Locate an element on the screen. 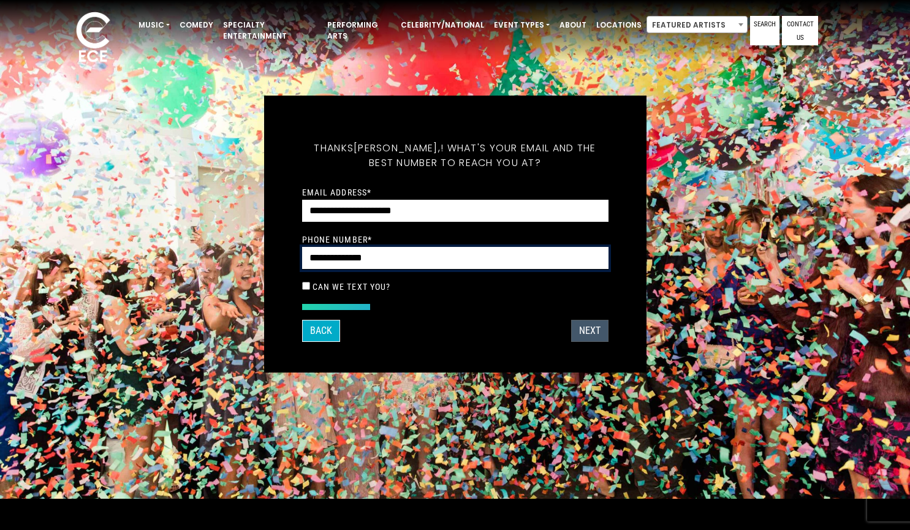 The width and height of the screenshot is (910, 530). a: Contact Us is located at coordinates (800, 31).